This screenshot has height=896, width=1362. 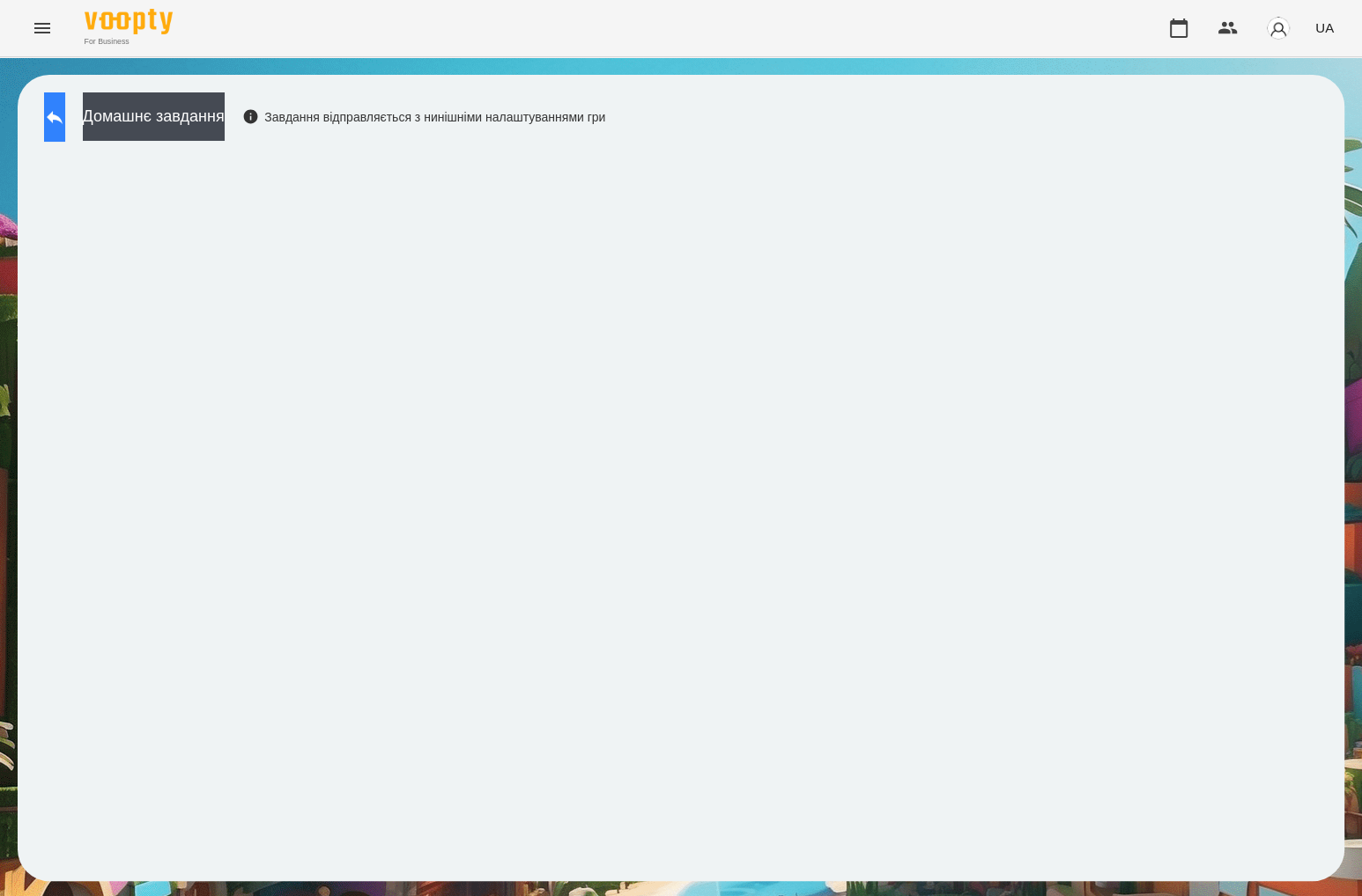 What do you see at coordinates (129, 42) in the screenshot?
I see `span: For Business` at bounding box center [129, 42].